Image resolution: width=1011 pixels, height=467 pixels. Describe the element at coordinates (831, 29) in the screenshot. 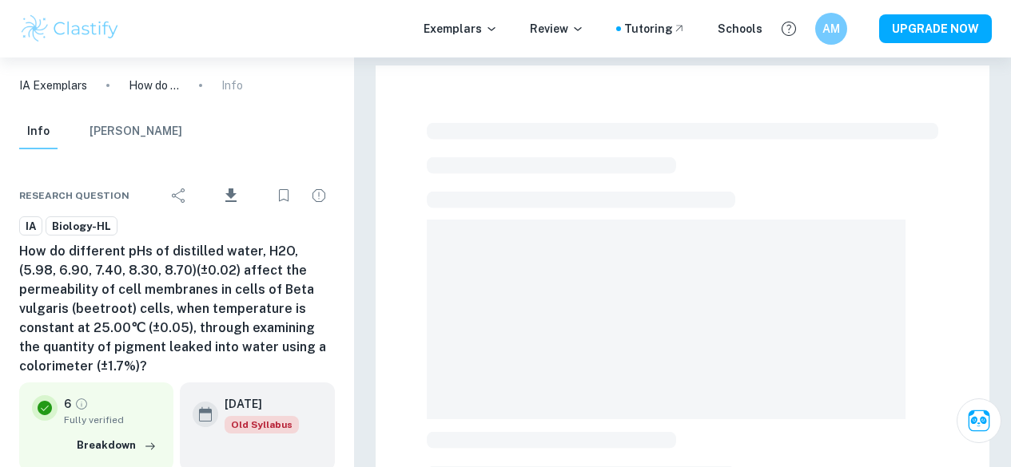

I see `button: AM` at that location.